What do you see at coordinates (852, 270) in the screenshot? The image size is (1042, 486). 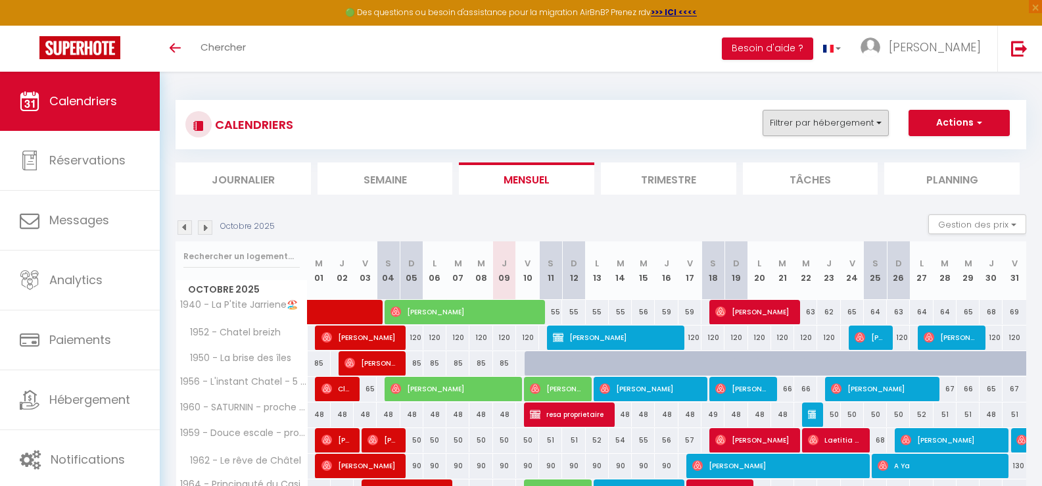 I see `th: 24` at bounding box center [852, 270].